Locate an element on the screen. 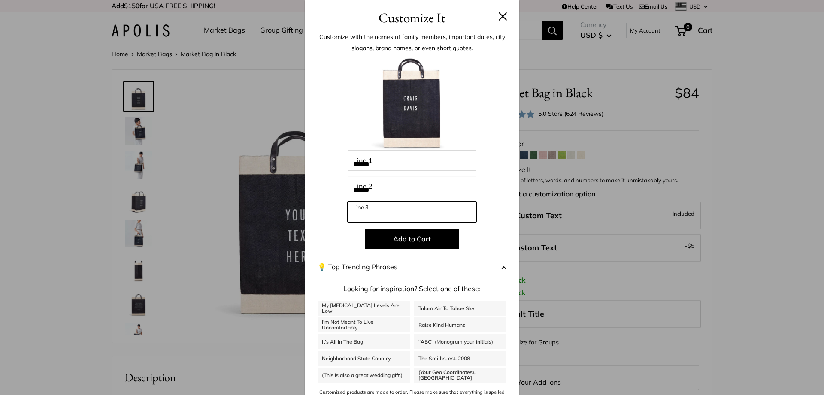 The height and width of the screenshot is (395, 824). p: Customize with the names of family members, important dates, city slogans, brand names, or even s... is located at coordinates (412, 42).